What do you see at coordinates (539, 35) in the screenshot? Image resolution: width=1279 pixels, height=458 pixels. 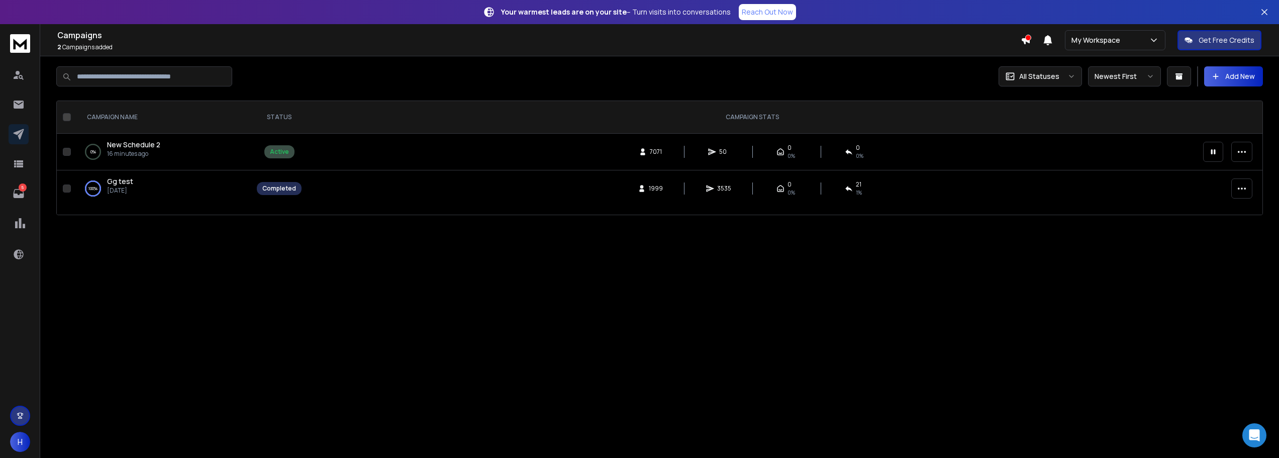 I see `h1: Campaigns` at bounding box center [539, 35].